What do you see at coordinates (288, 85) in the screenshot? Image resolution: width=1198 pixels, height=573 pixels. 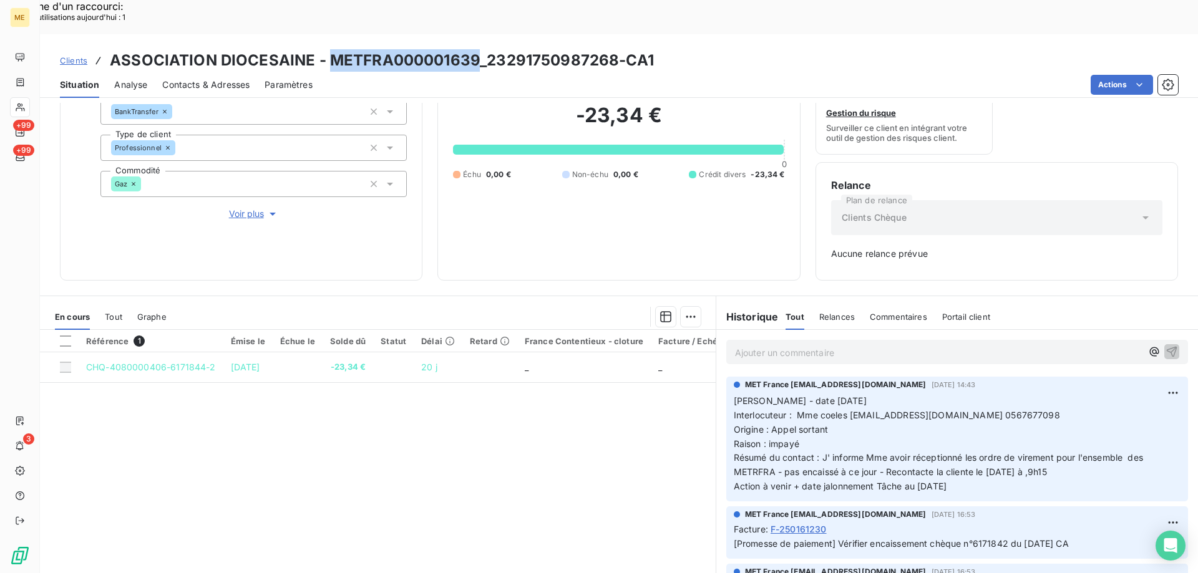 I see `span: Paramètres` at bounding box center [288, 85].